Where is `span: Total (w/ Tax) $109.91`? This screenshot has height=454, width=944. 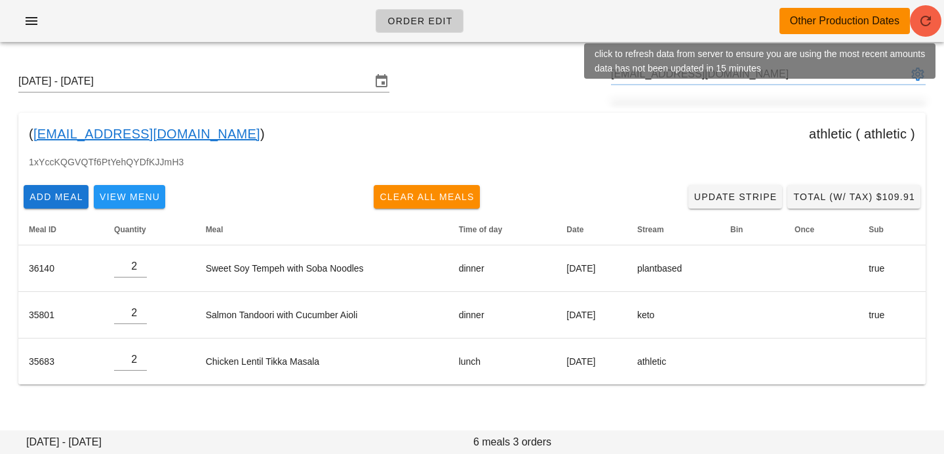
span: Total (w/ Tax) $109.91 is located at coordinates (853, 197).